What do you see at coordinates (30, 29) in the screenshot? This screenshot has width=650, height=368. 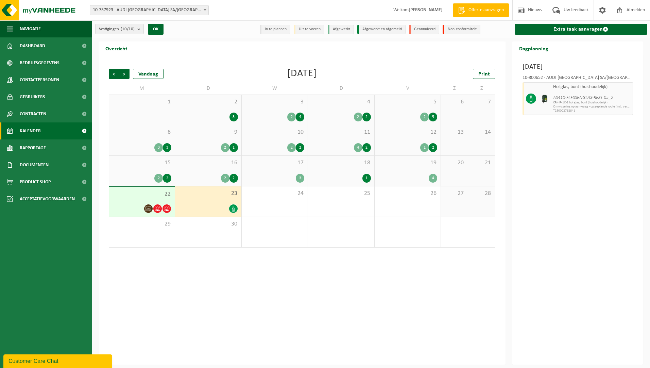 I see `span: Navigatie` at bounding box center [30, 29].